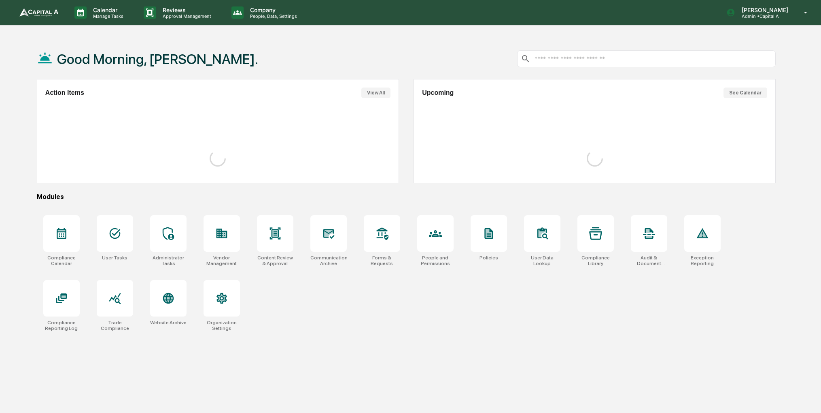  I want to click on div: Compliance Calendar, so click(62, 260).